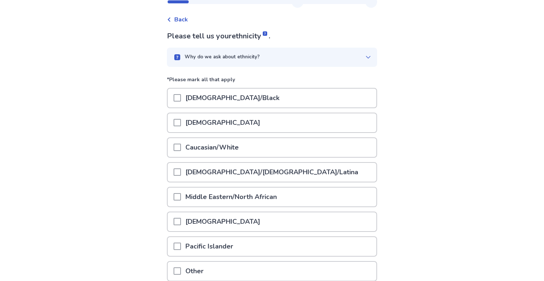 This screenshot has height=281, width=544. I want to click on span: Back, so click(181, 20).